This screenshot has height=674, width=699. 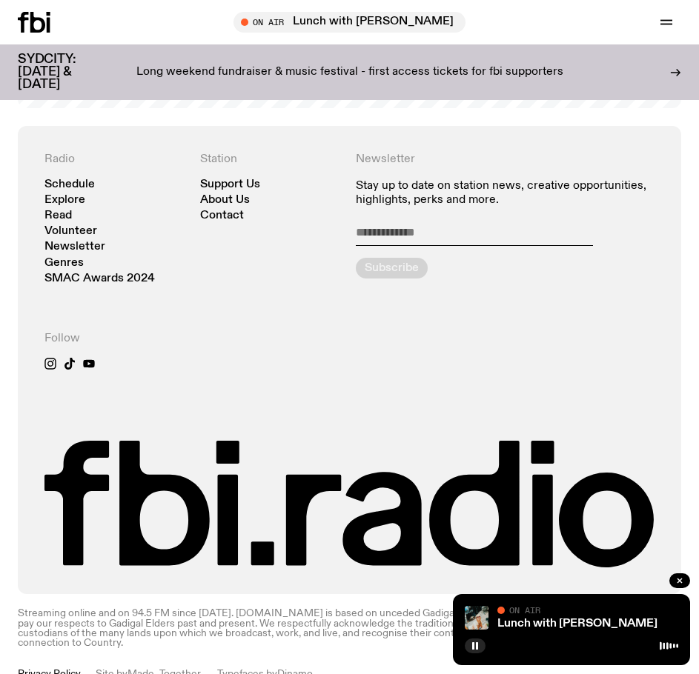 What do you see at coordinates (222, 216) in the screenshot?
I see `a: Contact` at bounding box center [222, 216].